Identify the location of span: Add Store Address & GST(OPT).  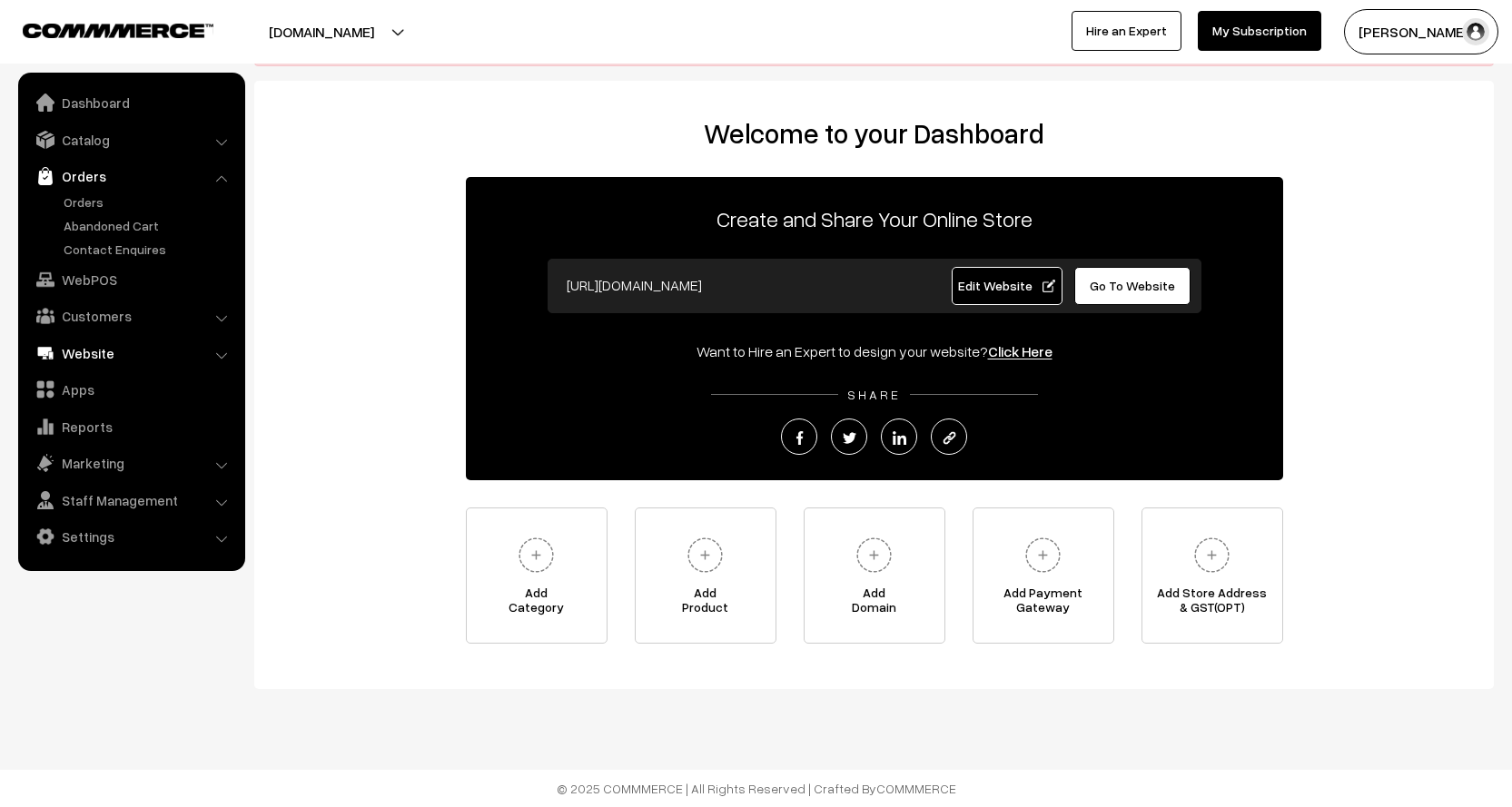
(1212, 603).